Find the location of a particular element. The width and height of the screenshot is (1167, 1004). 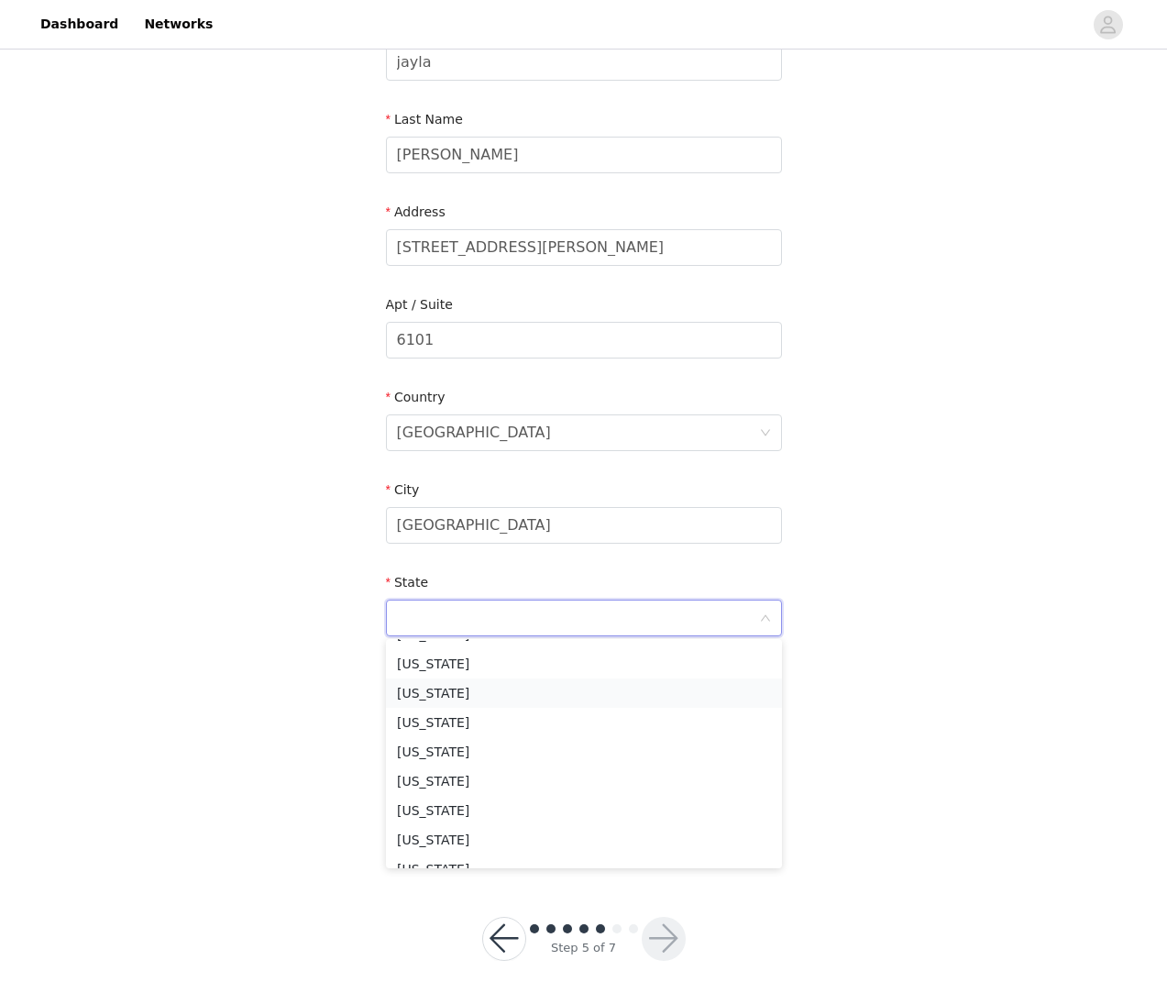

label: State is located at coordinates (407, 582).